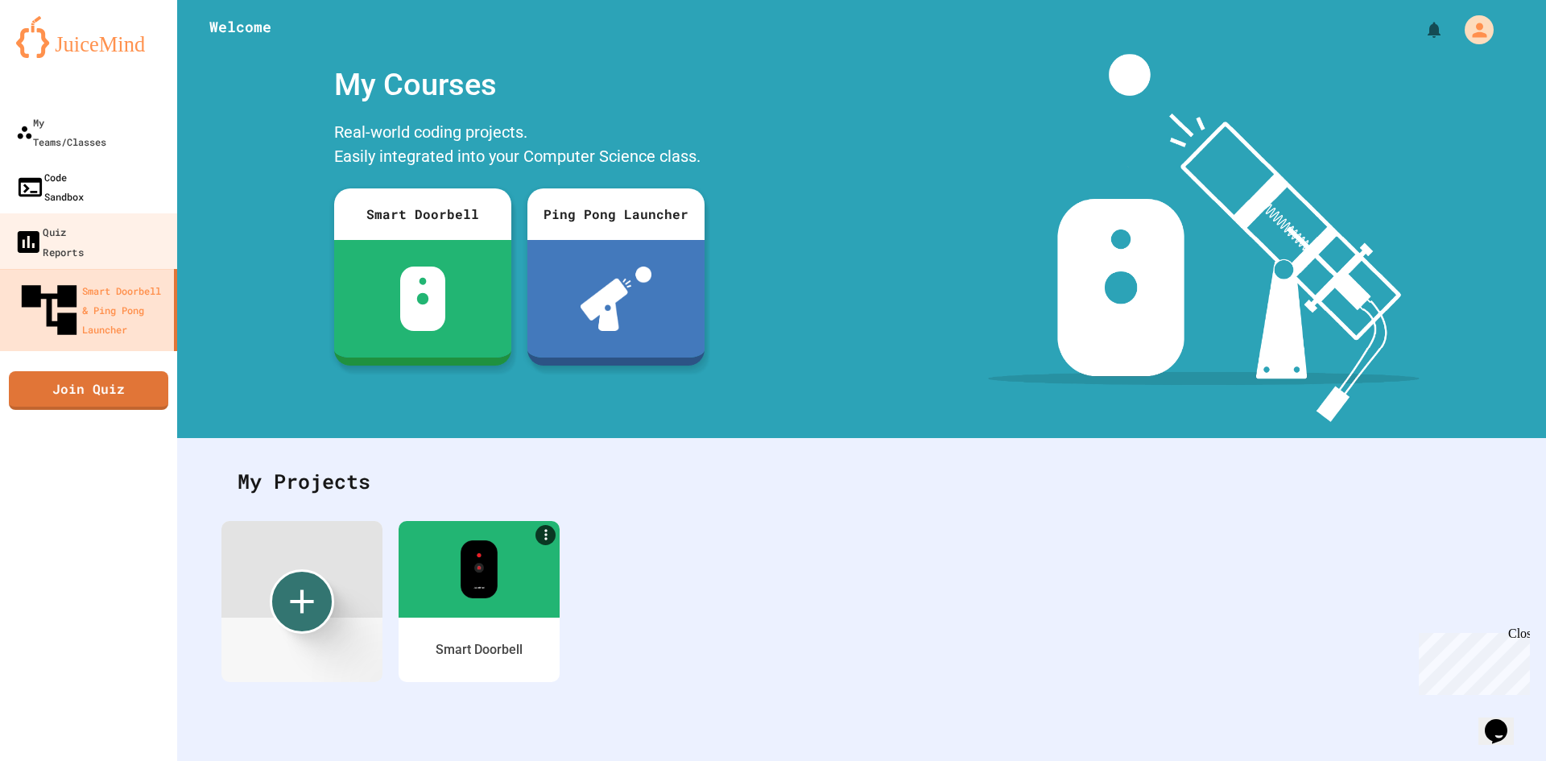 The height and width of the screenshot is (761, 1546). I want to click on img: banner-image-my-projects.png, so click(1204, 238).